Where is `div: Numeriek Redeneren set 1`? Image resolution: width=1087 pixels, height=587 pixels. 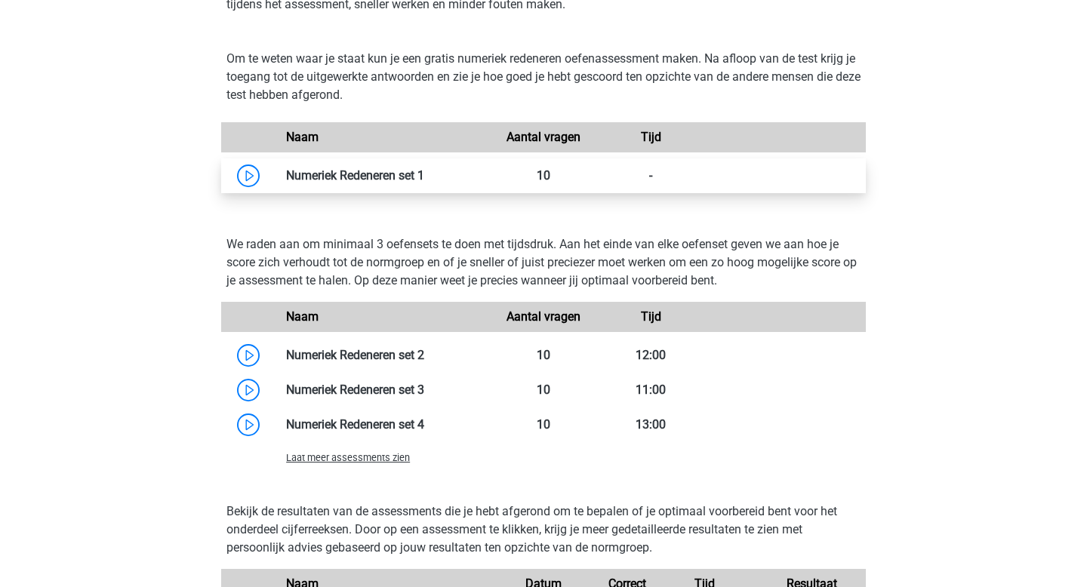
div: Numeriek Redeneren set 1 is located at coordinates (382, 176).